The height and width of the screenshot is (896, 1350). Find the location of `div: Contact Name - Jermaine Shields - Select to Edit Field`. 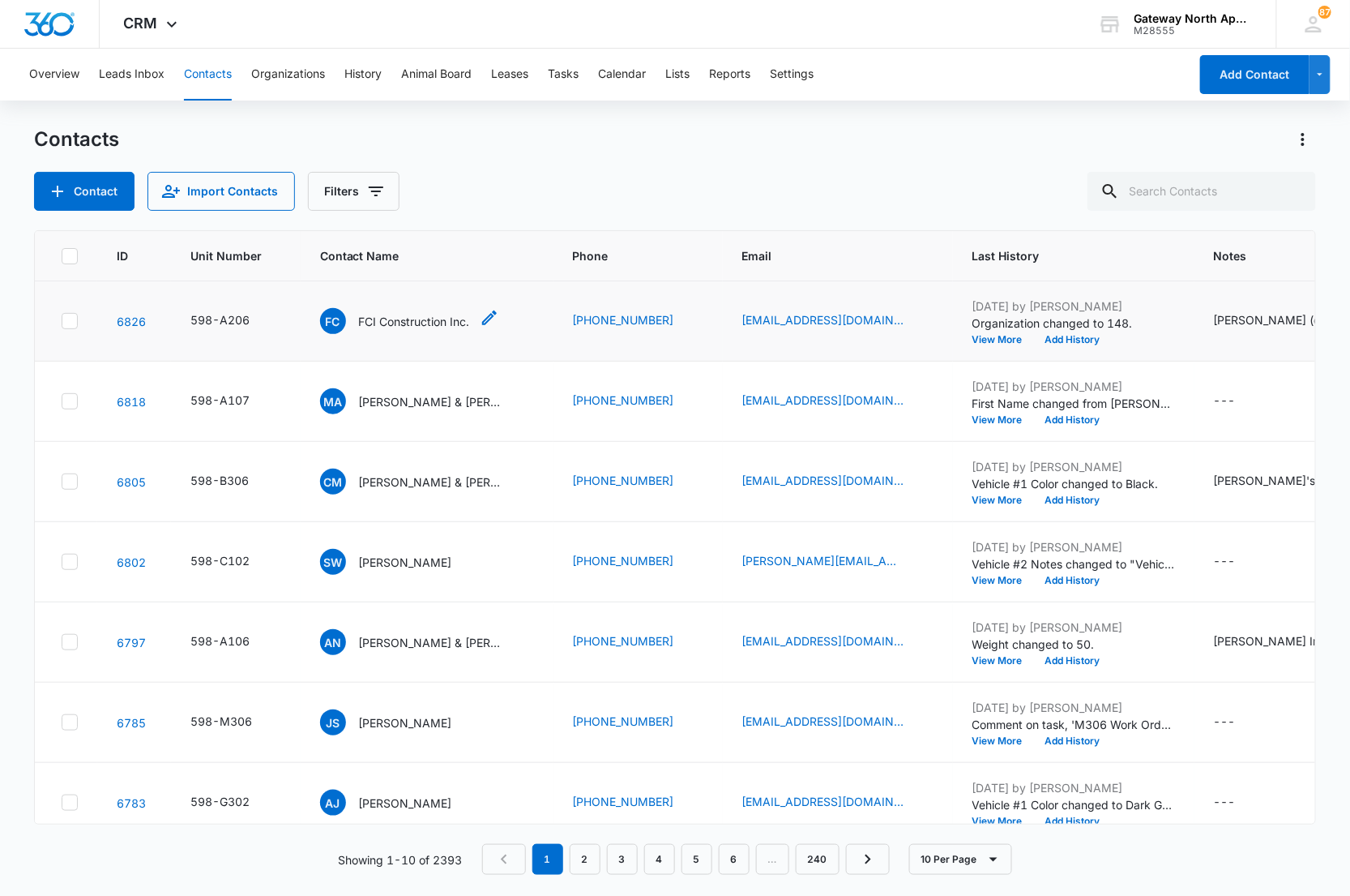

div: Contact Name - Jermaine Shields - Select to Edit Field is located at coordinates (400, 722).